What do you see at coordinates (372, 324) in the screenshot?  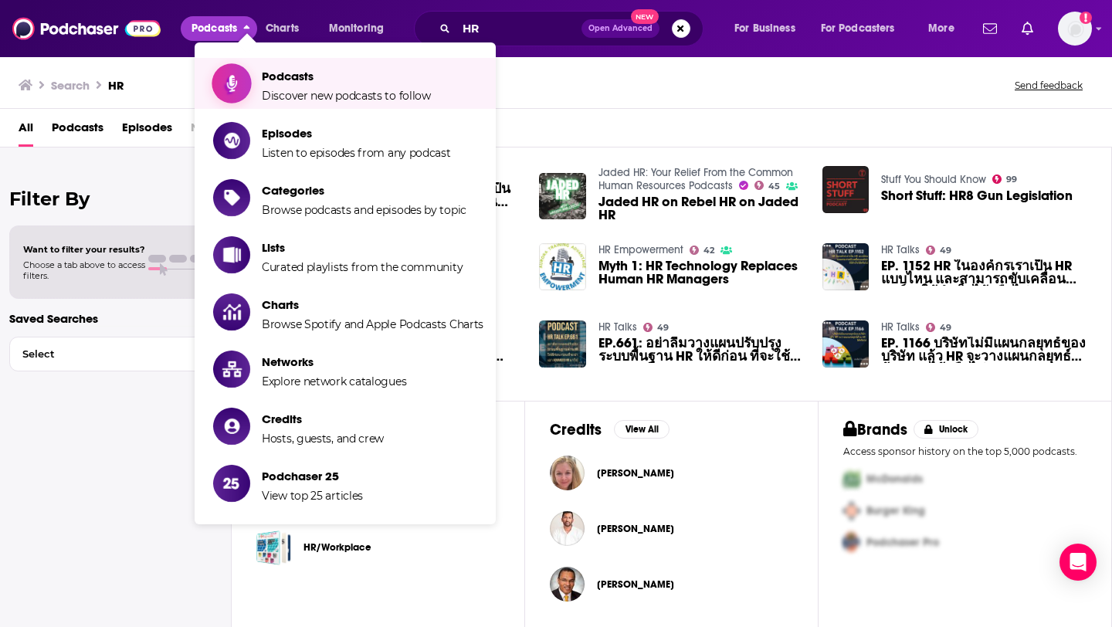 I see `span: Browse Spotify and Apple Podcasts Charts` at bounding box center [372, 324].